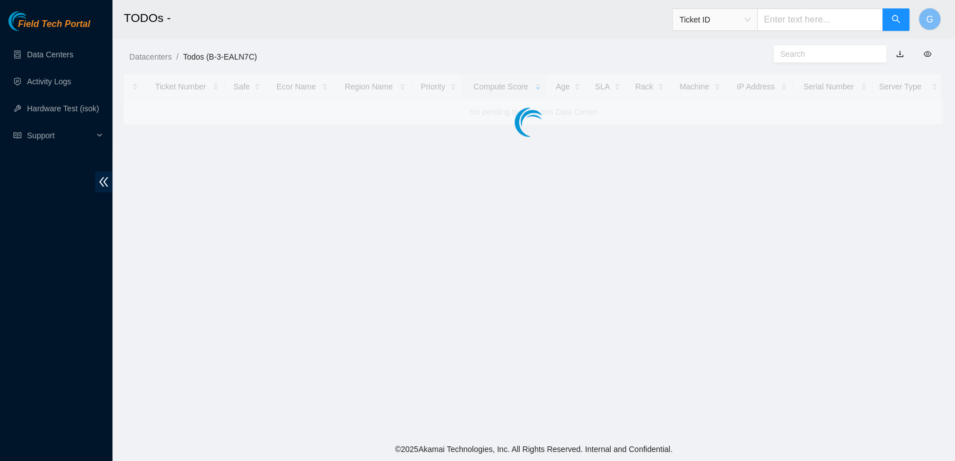 Image resolution: width=955 pixels, height=461 pixels. I want to click on span: search, so click(896, 20).